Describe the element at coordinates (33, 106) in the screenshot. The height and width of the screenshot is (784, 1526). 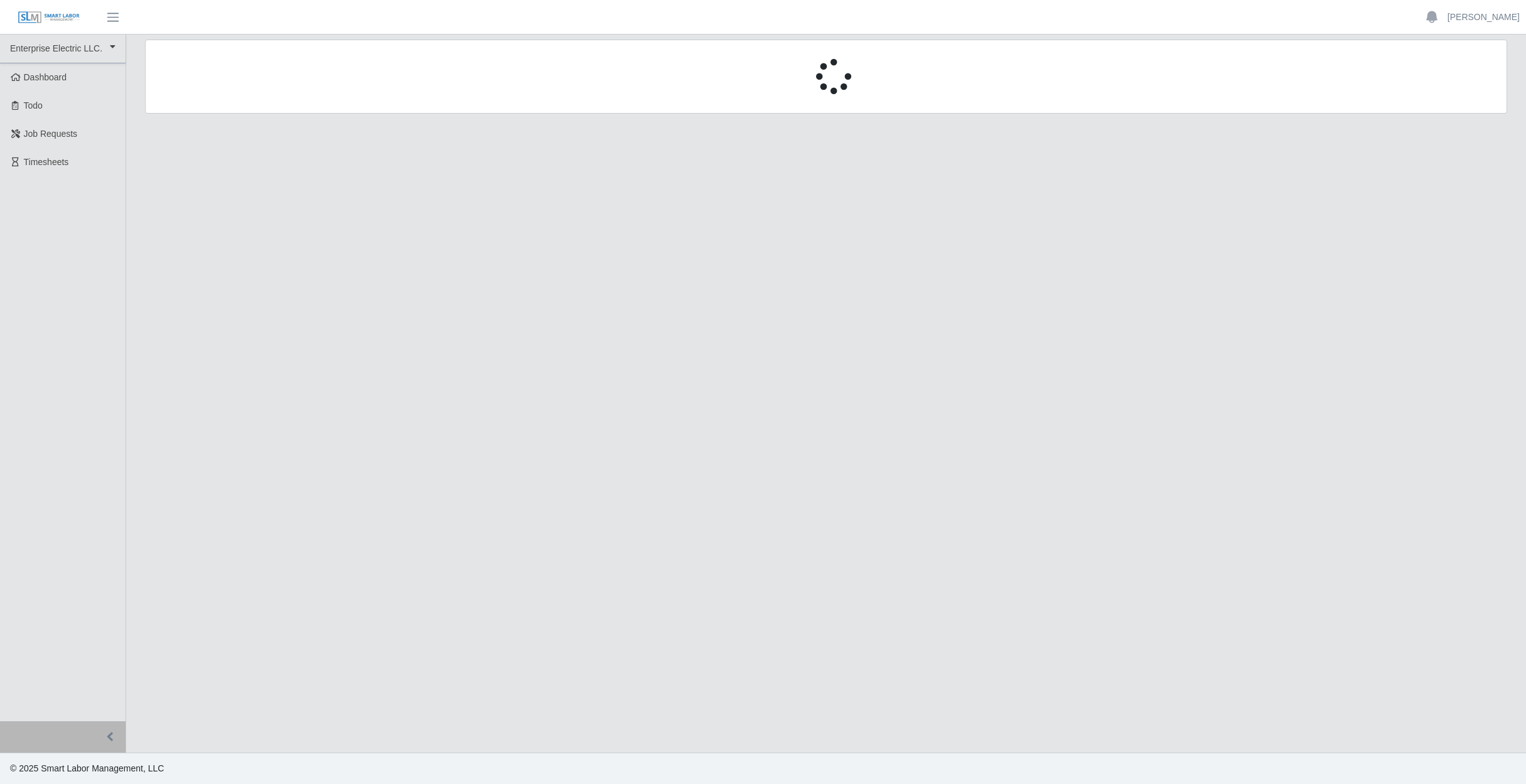
I see `span: Todo` at that location.